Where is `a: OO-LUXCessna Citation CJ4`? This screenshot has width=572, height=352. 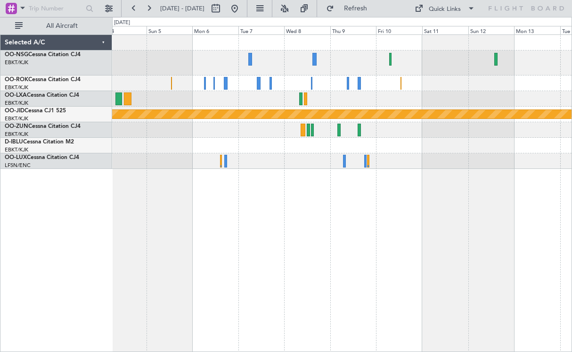
a: OO-LUXCessna Citation CJ4 is located at coordinates (42, 158).